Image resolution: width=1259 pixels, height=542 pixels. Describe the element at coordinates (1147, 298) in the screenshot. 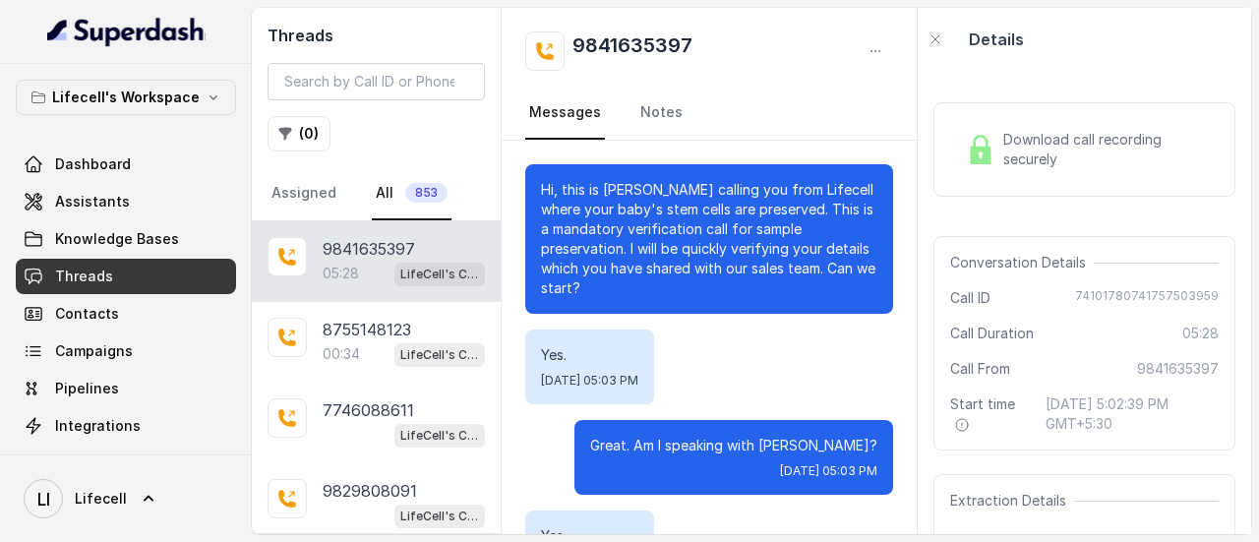

I see `span: 74101780741757503959` at that location.